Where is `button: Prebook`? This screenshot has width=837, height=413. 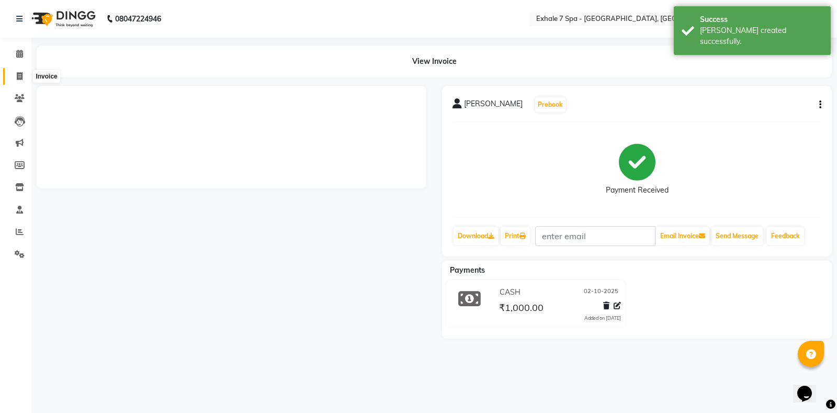 button: Prebook is located at coordinates (551, 105).